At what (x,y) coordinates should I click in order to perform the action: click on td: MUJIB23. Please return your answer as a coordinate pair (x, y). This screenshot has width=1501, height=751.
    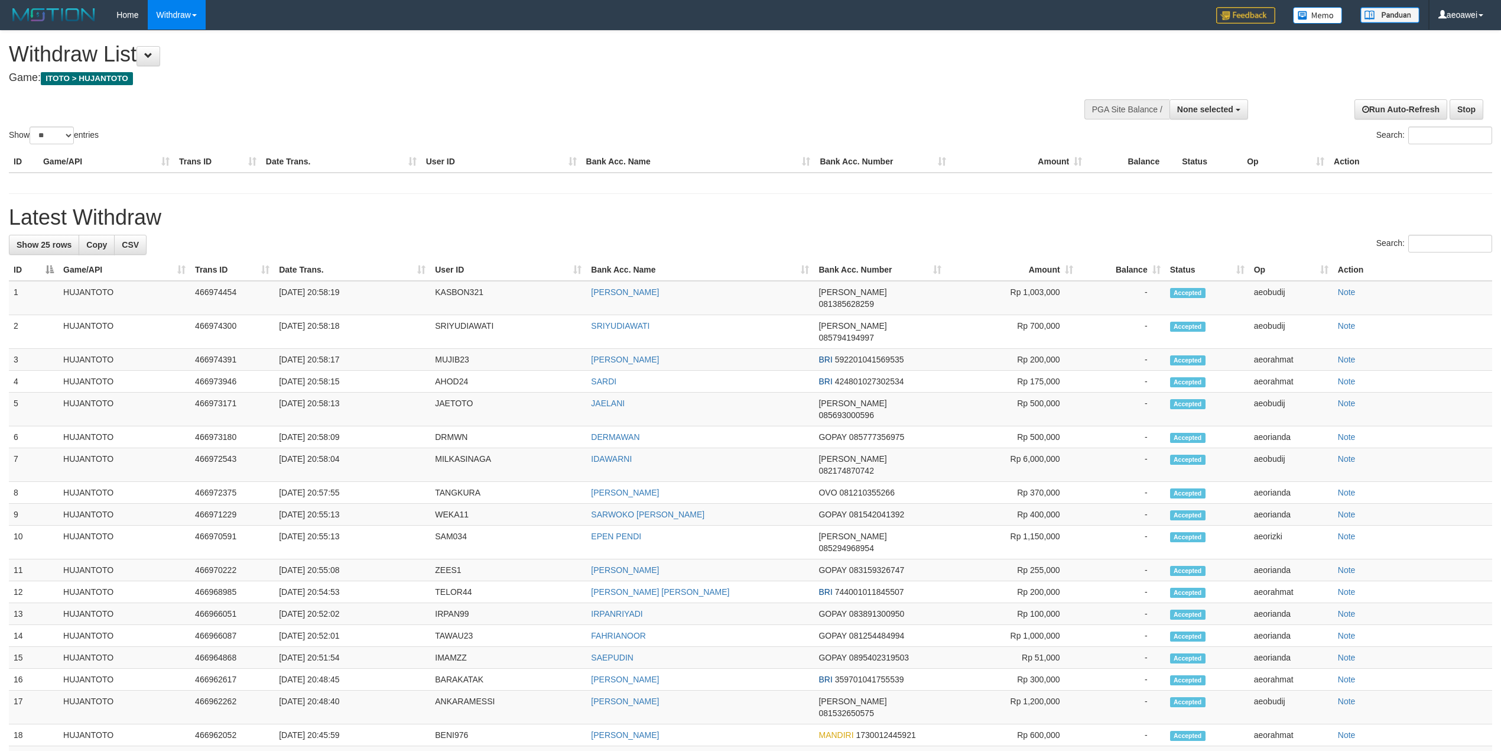
    Looking at the image, I should click on (508, 359).